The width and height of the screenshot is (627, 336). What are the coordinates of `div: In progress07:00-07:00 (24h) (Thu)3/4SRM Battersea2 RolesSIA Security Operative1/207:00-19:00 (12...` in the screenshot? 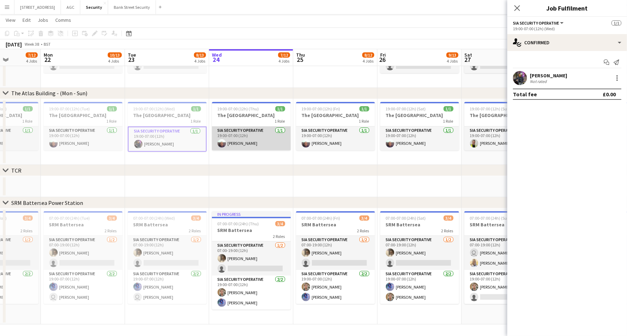 It's located at (251, 261).